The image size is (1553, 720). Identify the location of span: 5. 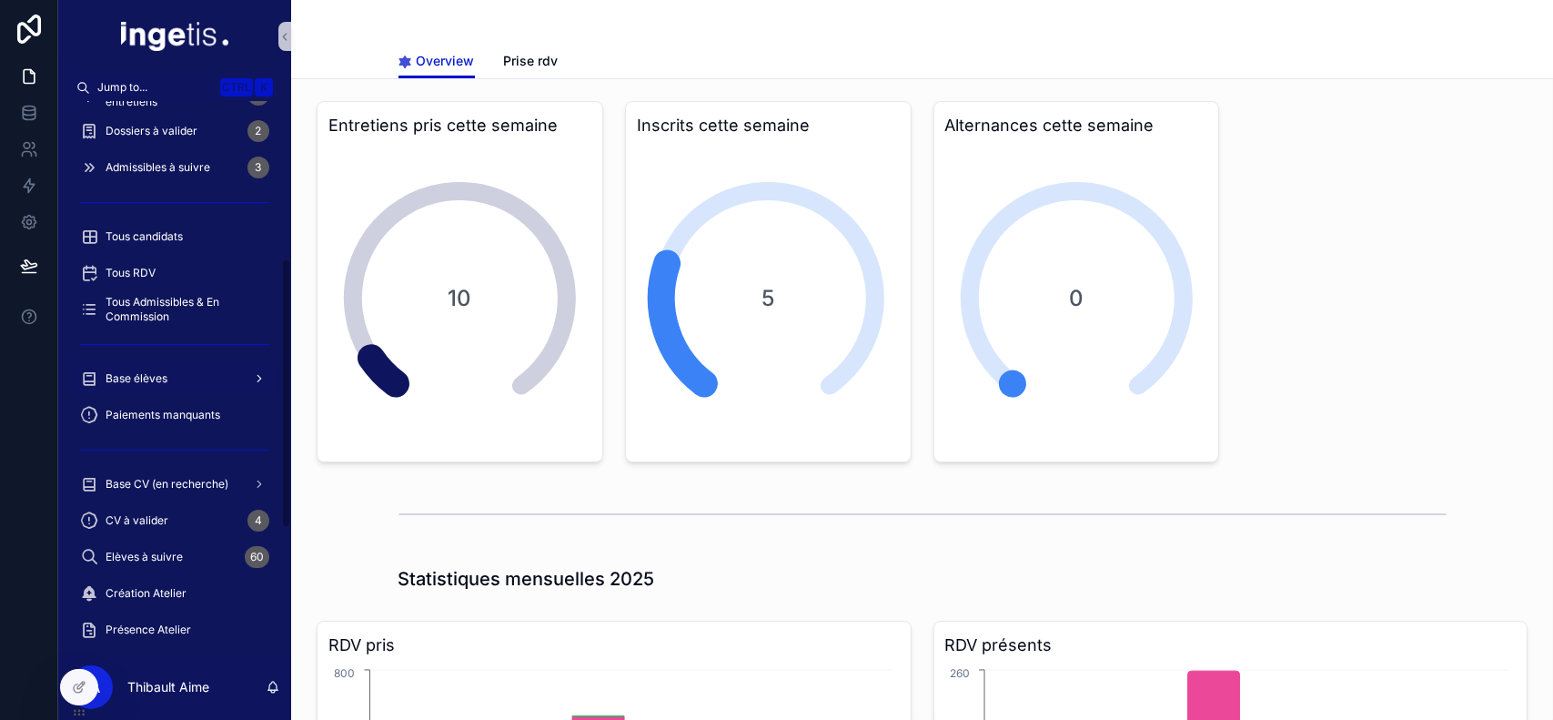
(768, 298).